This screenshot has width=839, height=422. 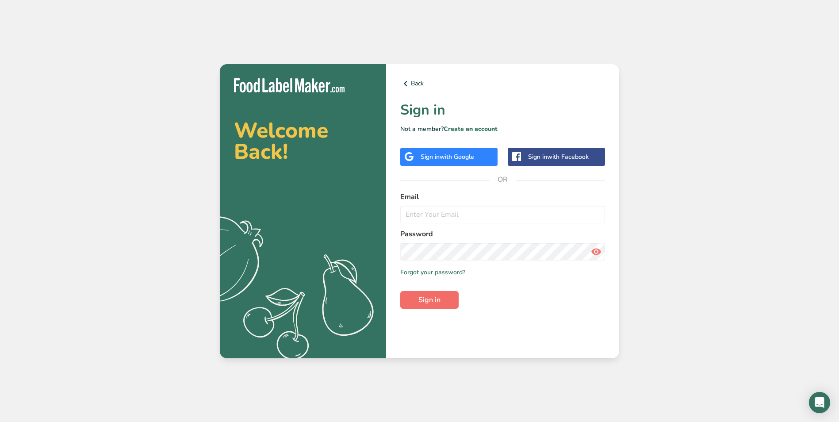 I want to click on h2: Welcome Back!, so click(x=303, y=141).